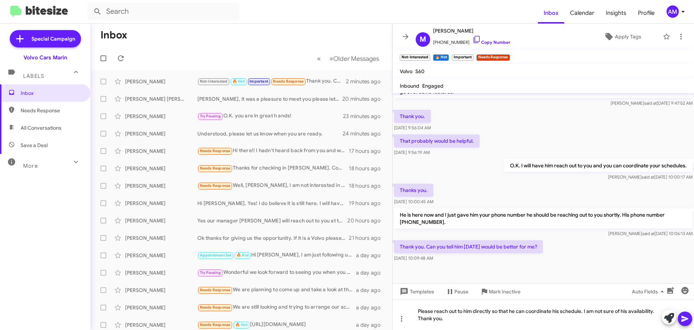 This screenshot has width=694, height=330. I want to click on h1: Inbox, so click(114, 35).